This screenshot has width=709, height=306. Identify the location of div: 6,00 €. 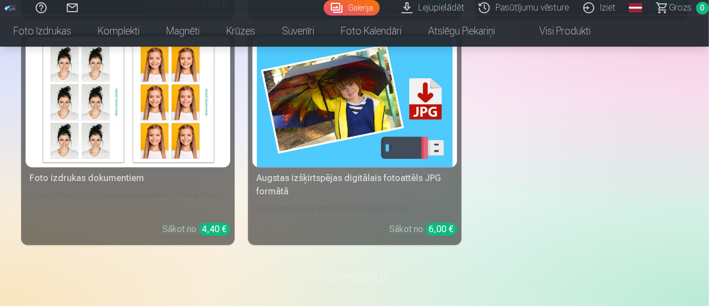
(441, 229).